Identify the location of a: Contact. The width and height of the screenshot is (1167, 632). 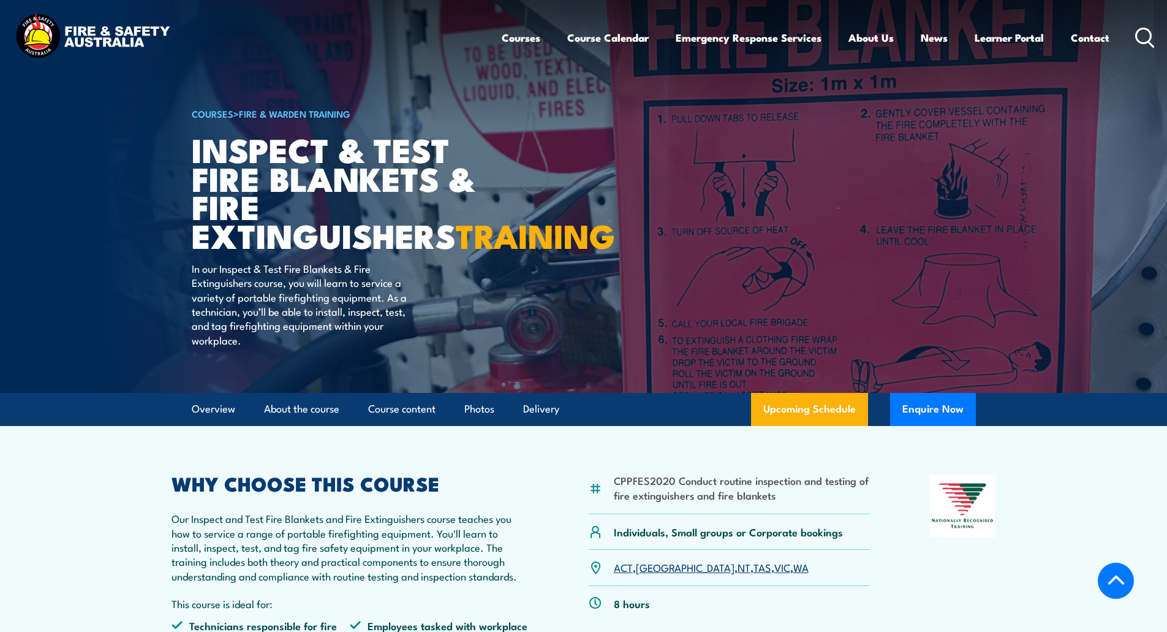
(1090, 37).